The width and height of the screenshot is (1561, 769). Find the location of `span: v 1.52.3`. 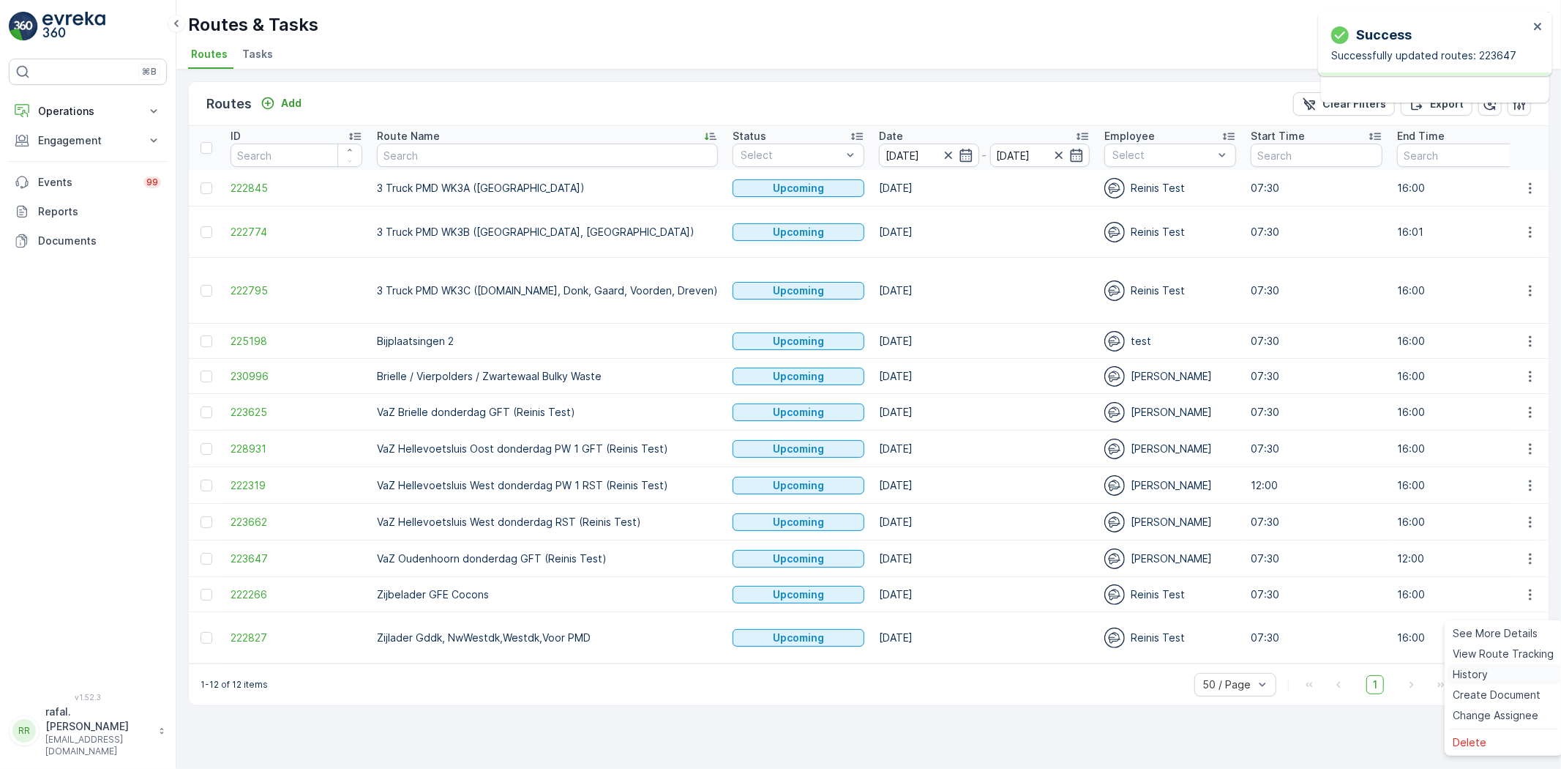

span: v 1.52.3 is located at coordinates (88, 697).